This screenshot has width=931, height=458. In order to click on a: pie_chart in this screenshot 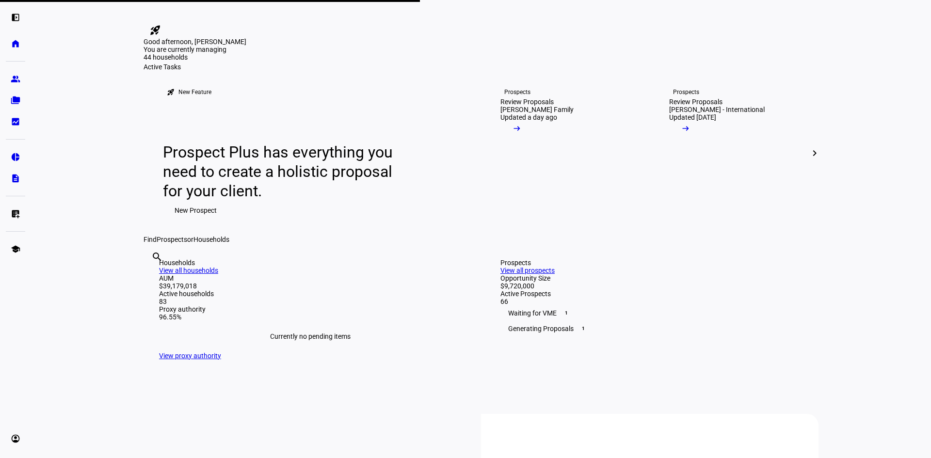, I will do `click(16, 157)`.